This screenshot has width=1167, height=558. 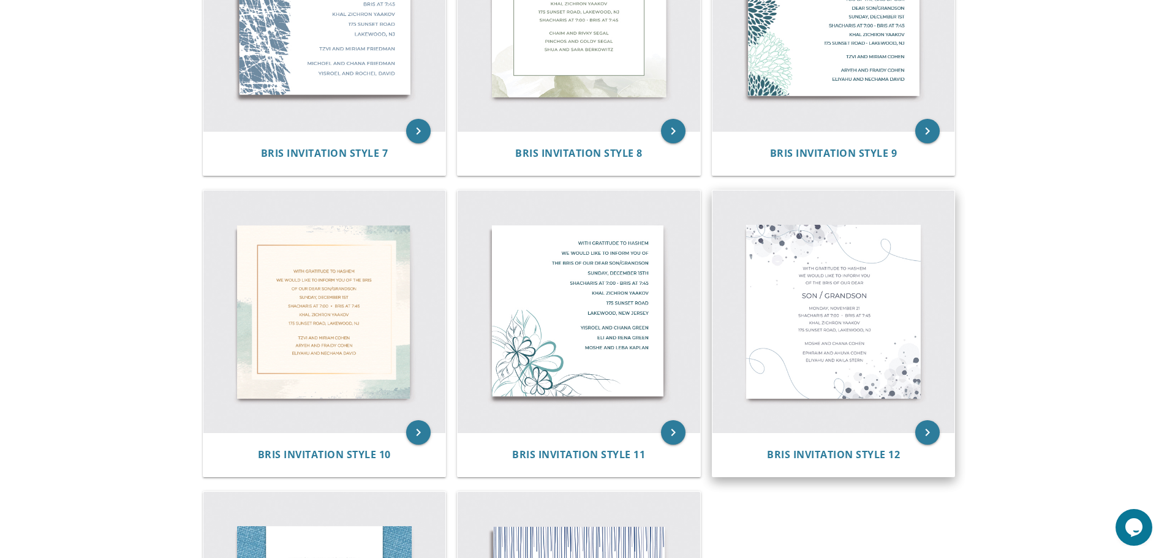 What do you see at coordinates (833, 455) in the screenshot?
I see `a: Bris Invitation Style 12` at bounding box center [833, 455].